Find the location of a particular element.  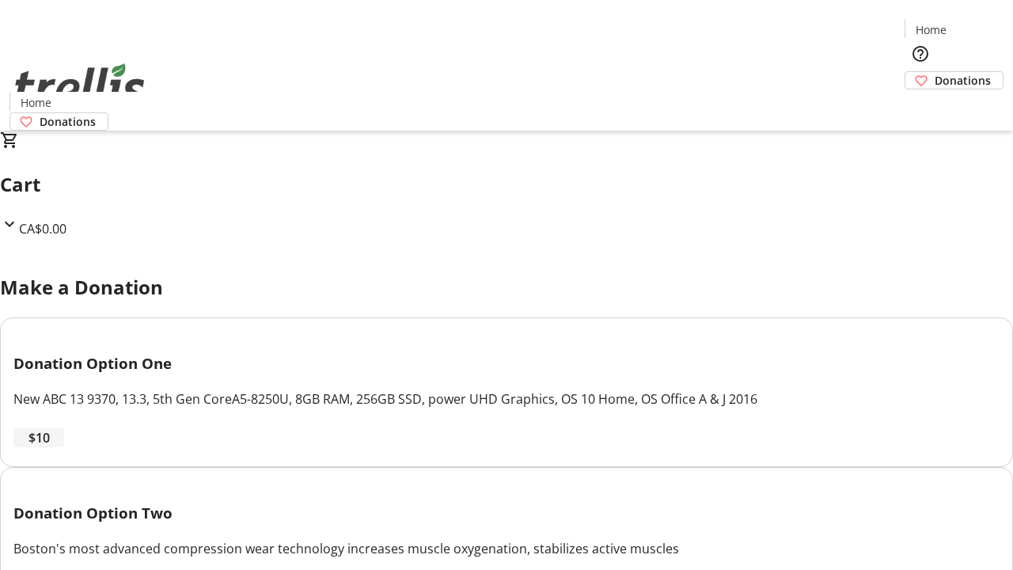

span: CA$0.00 is located at coordinates (43, 229).